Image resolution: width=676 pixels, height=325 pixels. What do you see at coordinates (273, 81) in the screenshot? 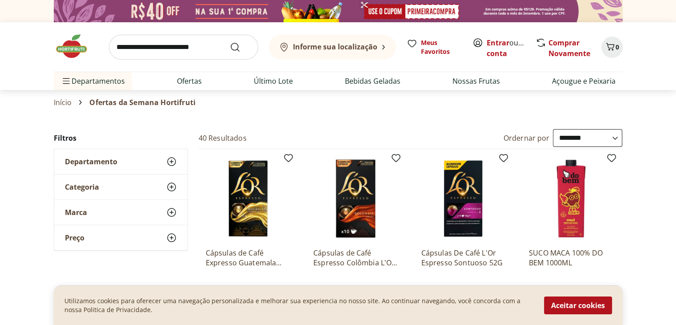
I see `a: Último Lote` at bounding box center [273, 81].